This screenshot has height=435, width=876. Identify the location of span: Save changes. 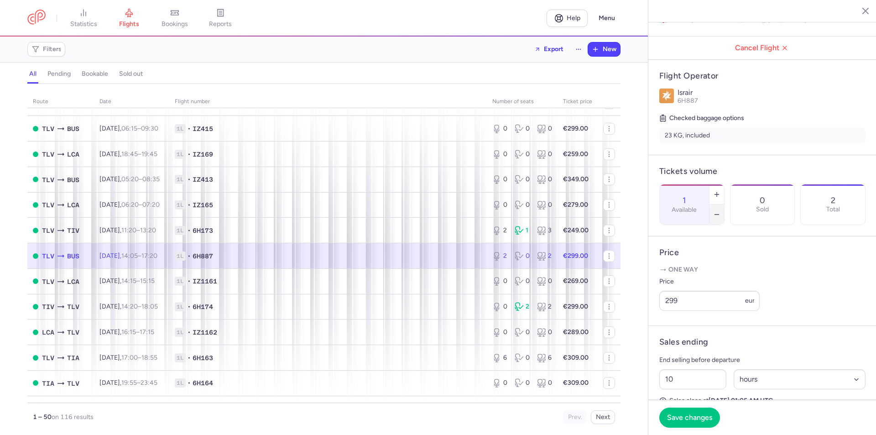
(689, 417).